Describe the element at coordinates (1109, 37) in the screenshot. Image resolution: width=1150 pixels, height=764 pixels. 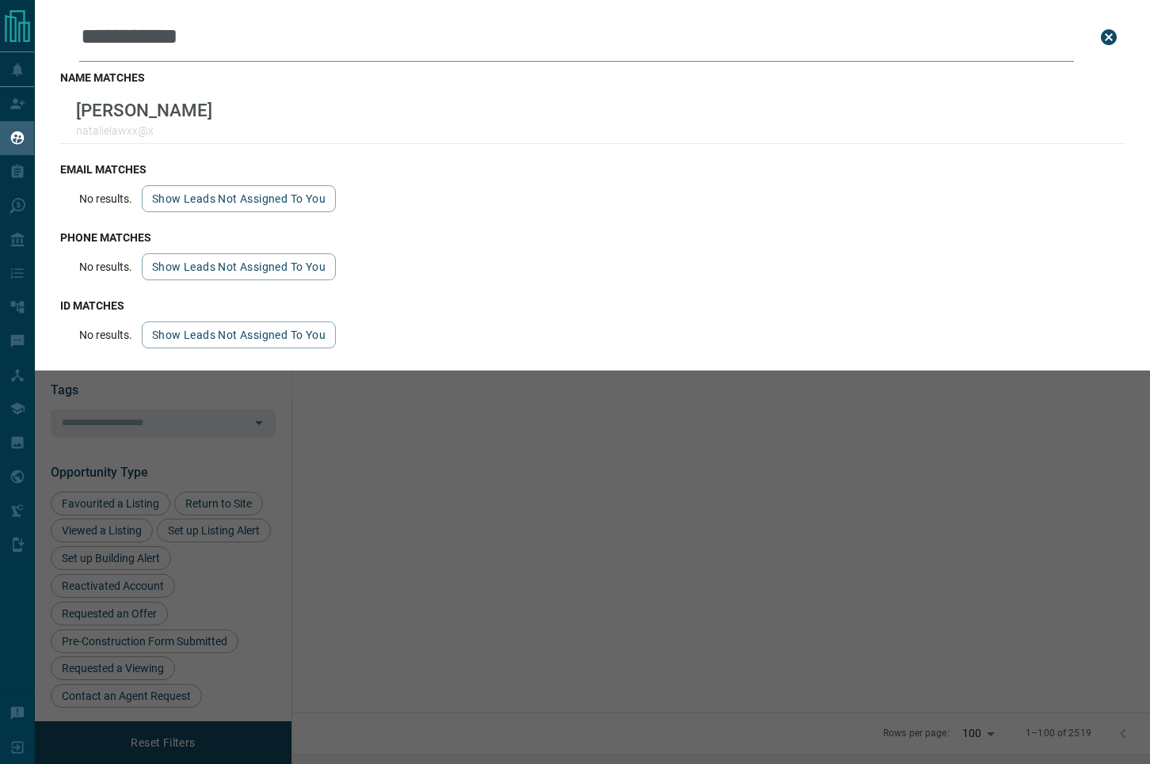
I see `button: close search bar` at that location.